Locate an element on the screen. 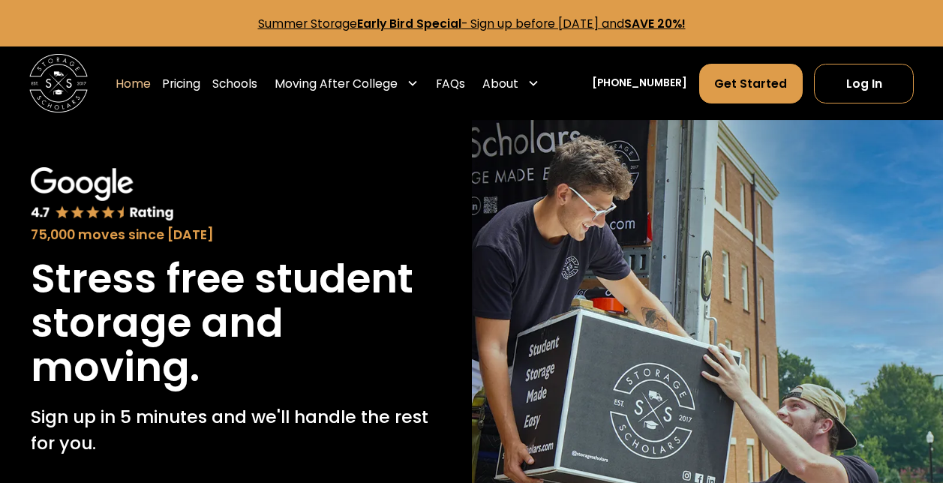  img: Google 4.7 star rating is located at coordinates (102, 194).